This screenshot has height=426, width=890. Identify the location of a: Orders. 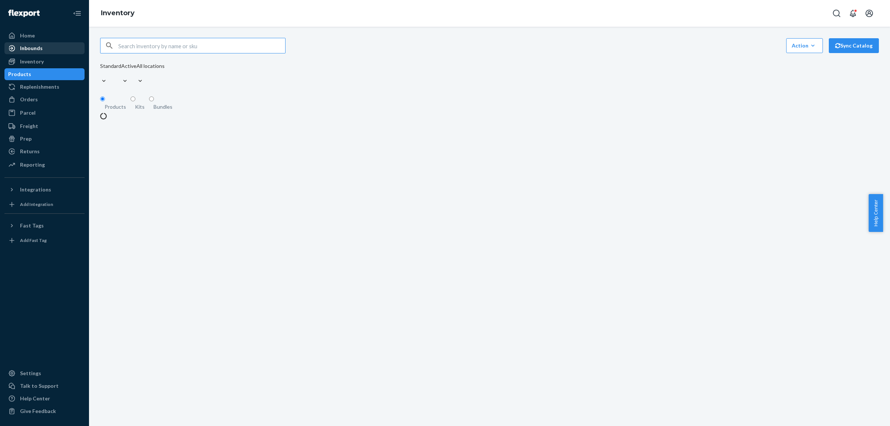
(44, 99).